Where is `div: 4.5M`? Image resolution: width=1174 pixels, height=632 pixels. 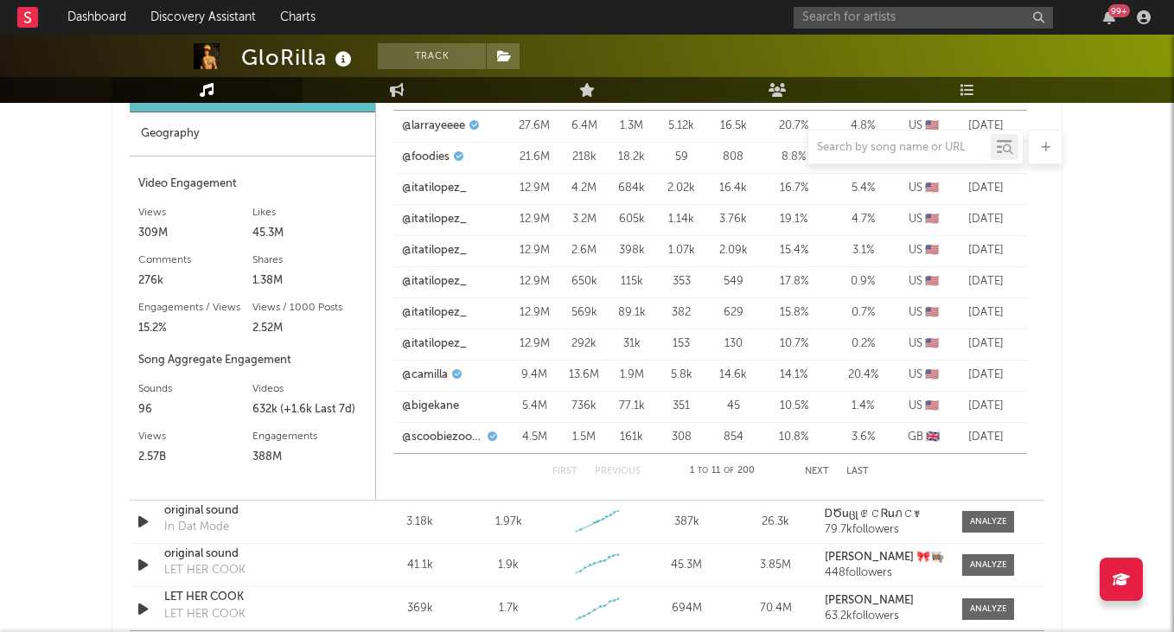
div: 4.5M is located at coordinates (534, 437).